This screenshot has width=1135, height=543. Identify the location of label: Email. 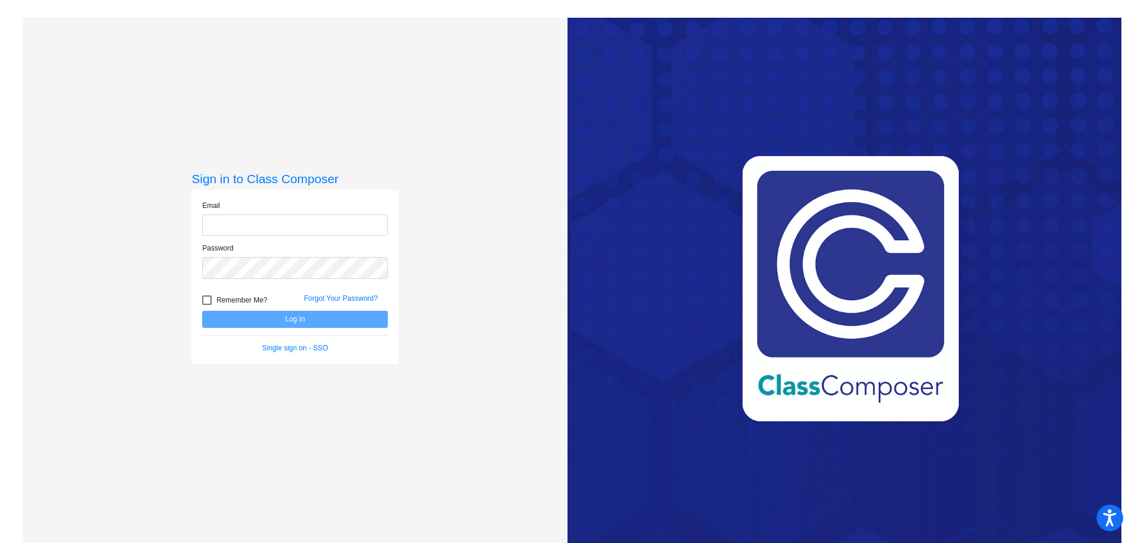
(211, 206).